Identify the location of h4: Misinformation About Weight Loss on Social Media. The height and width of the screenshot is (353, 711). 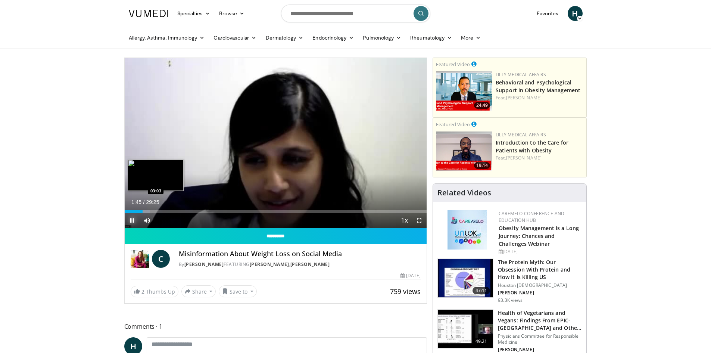
(300, 254).